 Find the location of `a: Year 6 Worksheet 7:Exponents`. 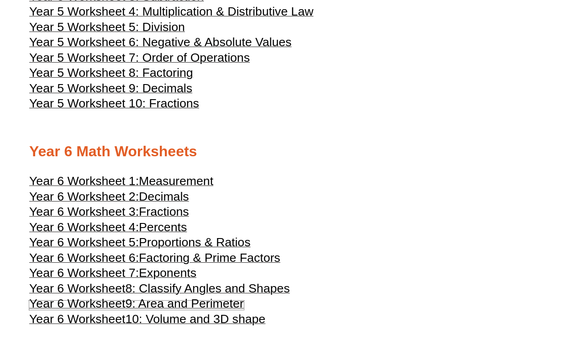

a: Year 6 Worksheet 7:Exponents is located at coordinates (113, 274).